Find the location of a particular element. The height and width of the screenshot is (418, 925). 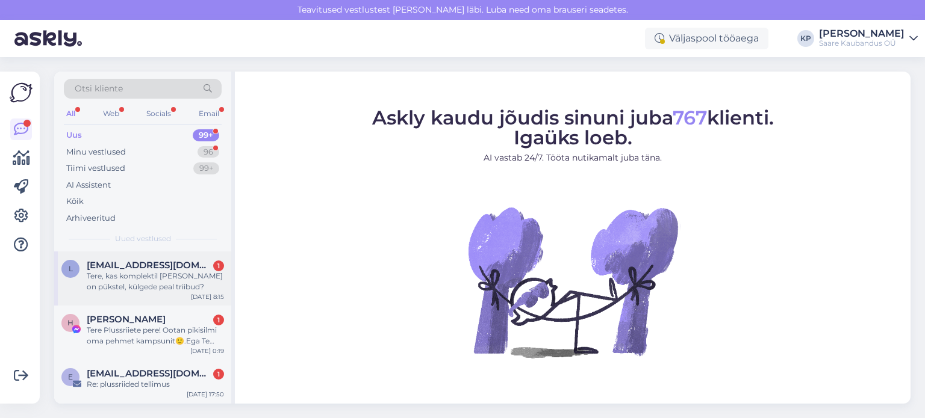

div: Minu vestlused is located at coordinates (96, 152).